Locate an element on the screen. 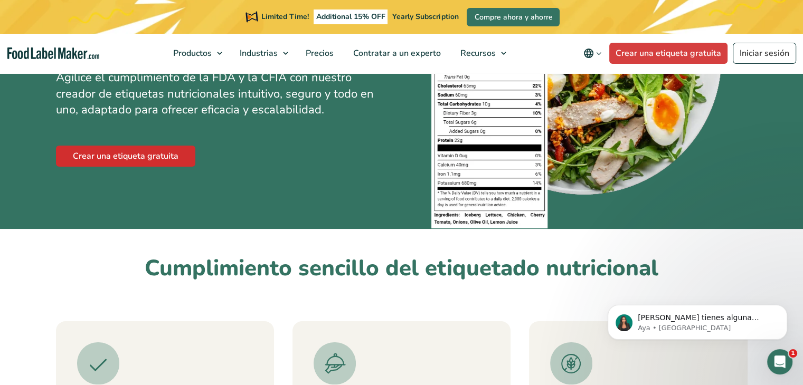 This screenshot has height=385, width=803. span: Productos is located at coordinates (191, 53).